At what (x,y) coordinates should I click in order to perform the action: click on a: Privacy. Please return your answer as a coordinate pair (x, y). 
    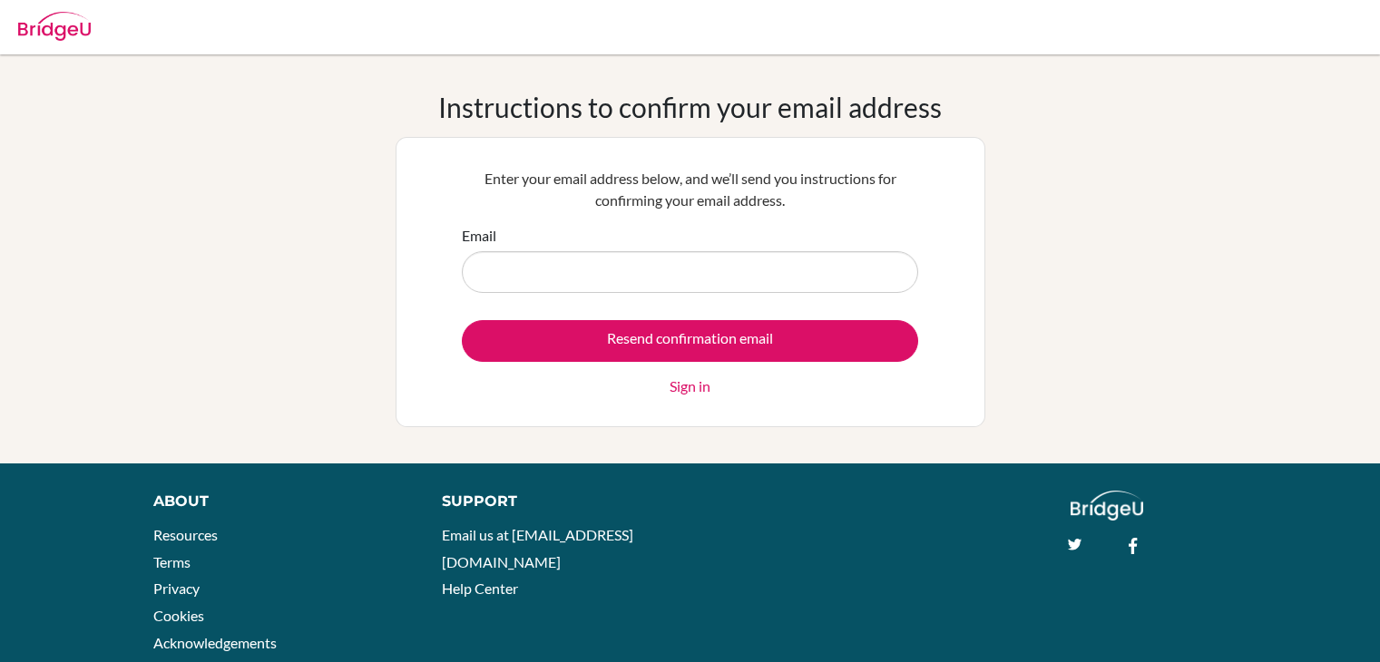
    Looking at the image, I should click on (176, 588).